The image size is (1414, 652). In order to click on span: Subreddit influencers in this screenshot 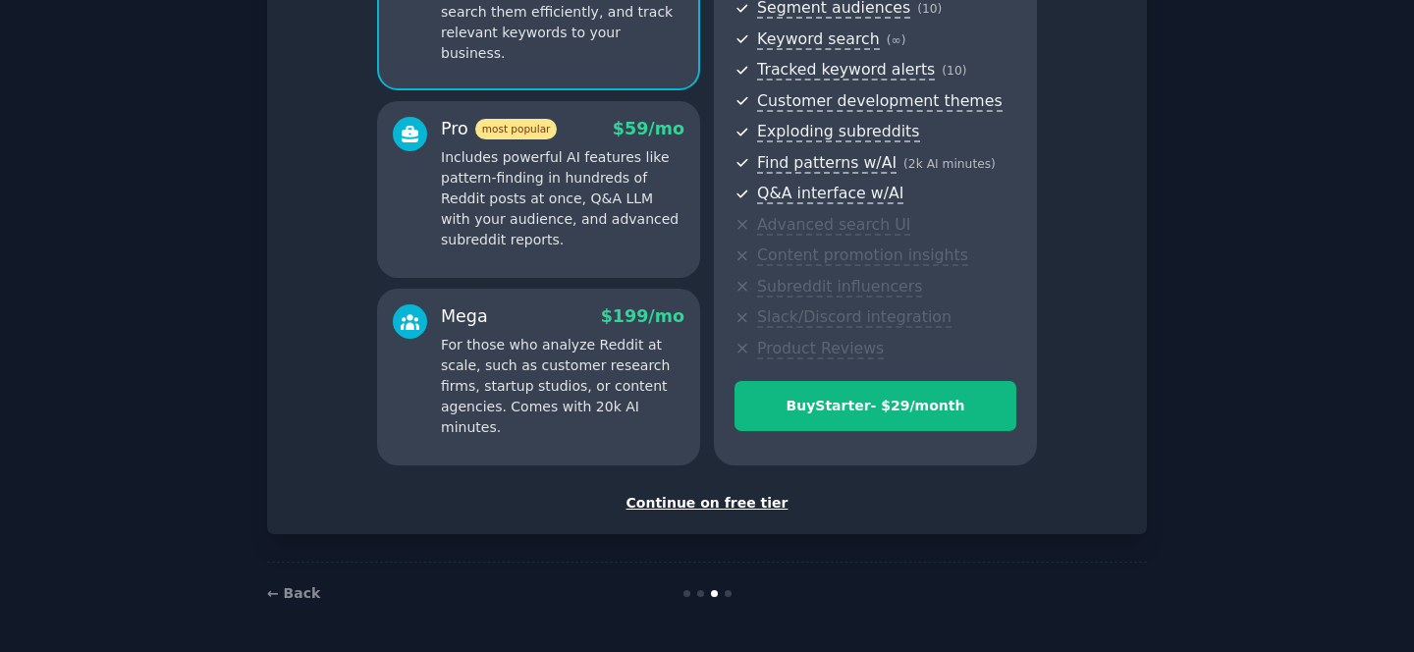, I will do `click(839, 287)`.